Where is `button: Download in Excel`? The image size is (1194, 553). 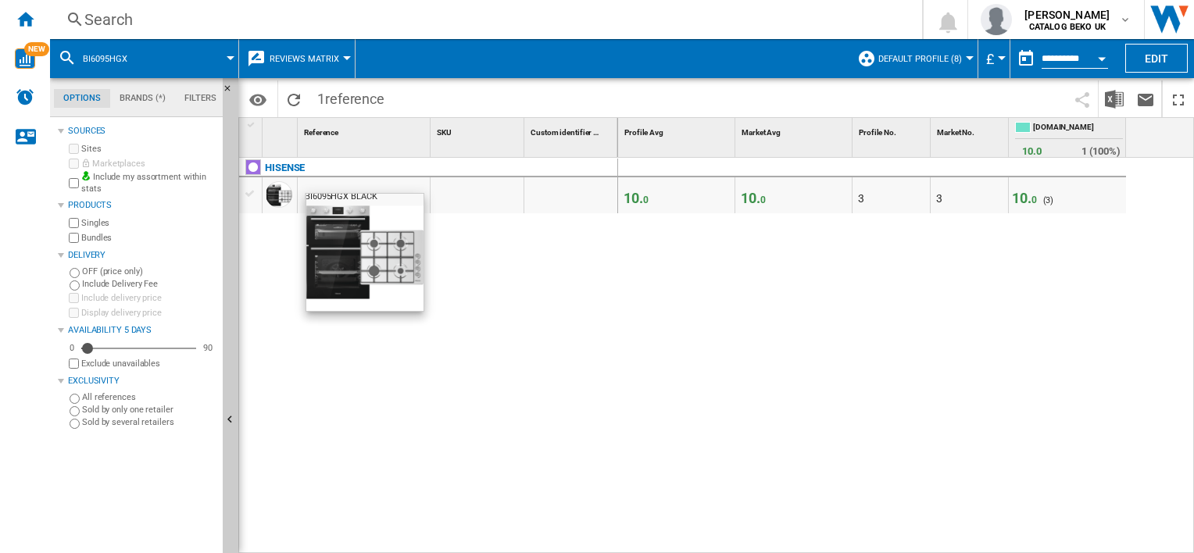
button: Download in Excel is located at coordinates (1114, 98).